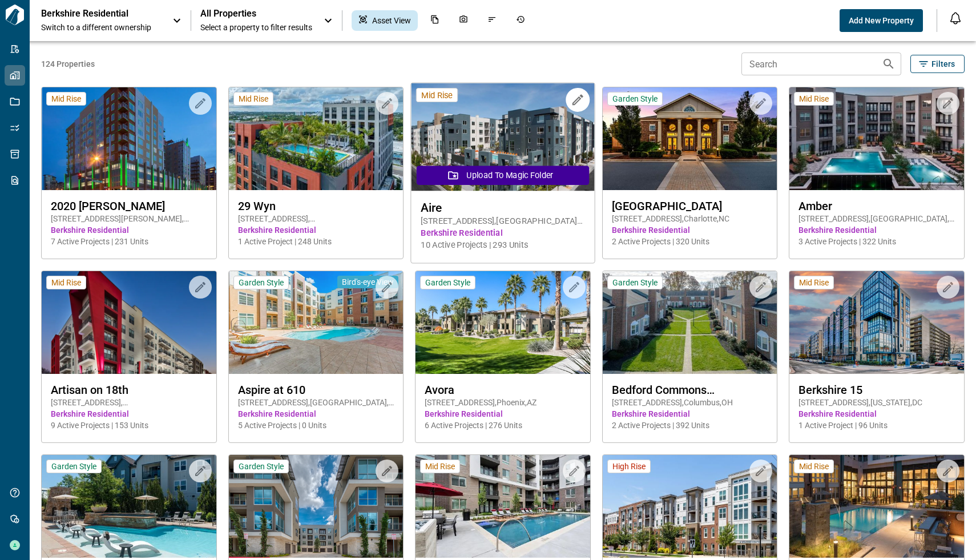 The height and width of the screenshot is (560, 976). Describe the element at coordinates (463, 21) in the screenshot. I see `div: Photos` at that location.